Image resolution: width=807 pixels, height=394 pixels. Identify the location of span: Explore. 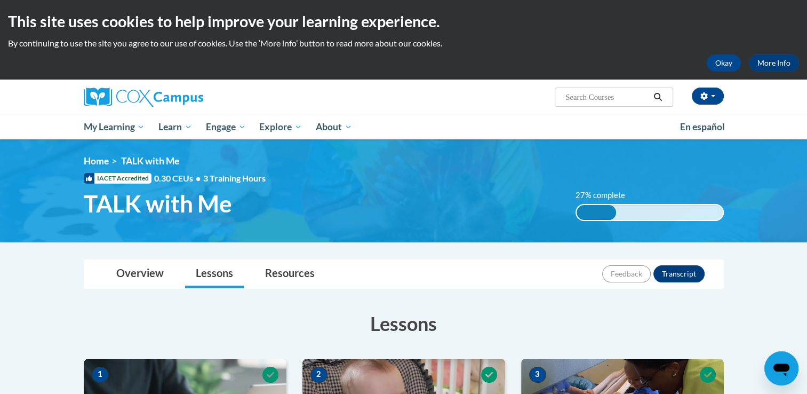
(281, 127).